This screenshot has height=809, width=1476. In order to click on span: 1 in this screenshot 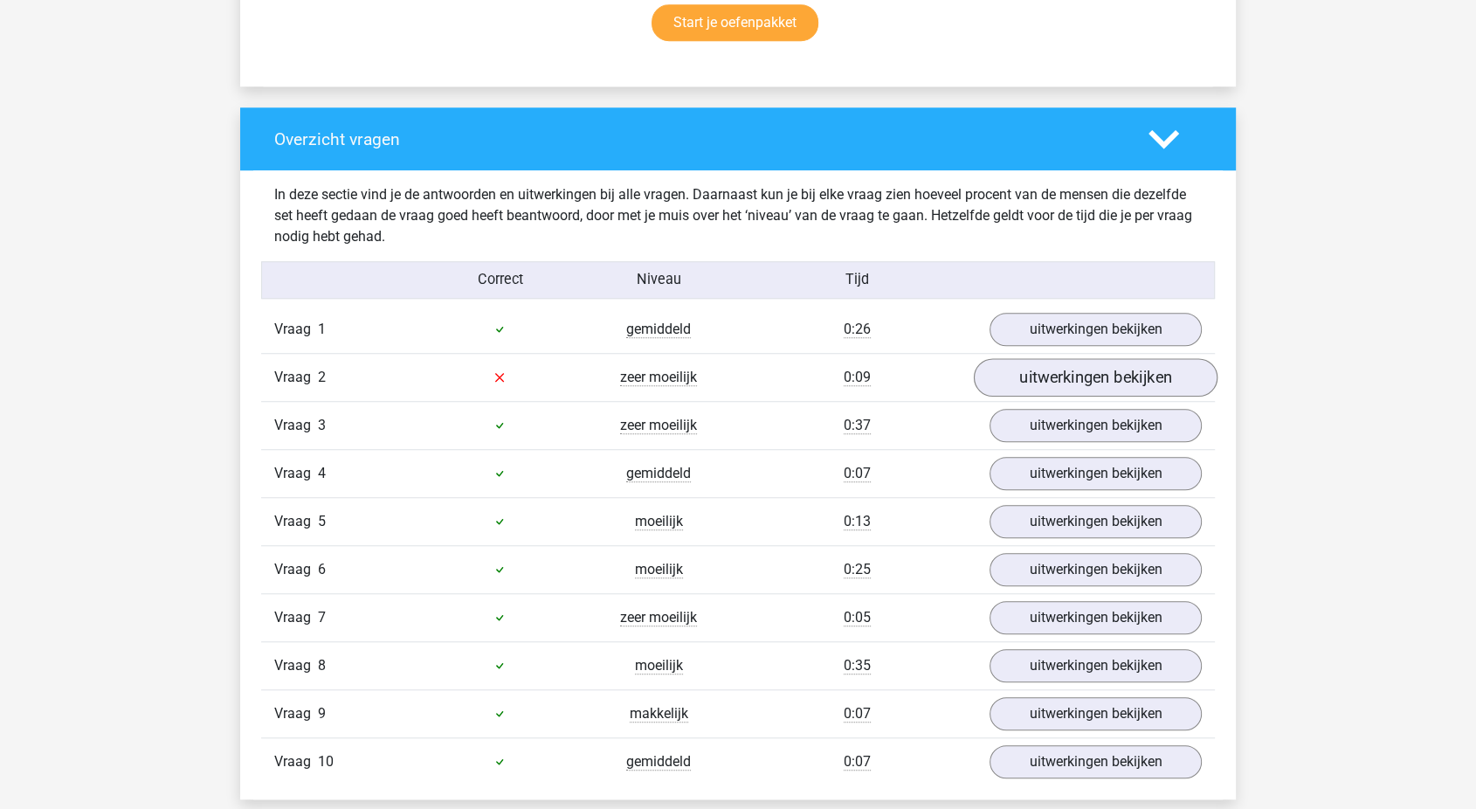, I will do `click(321, 328)`.